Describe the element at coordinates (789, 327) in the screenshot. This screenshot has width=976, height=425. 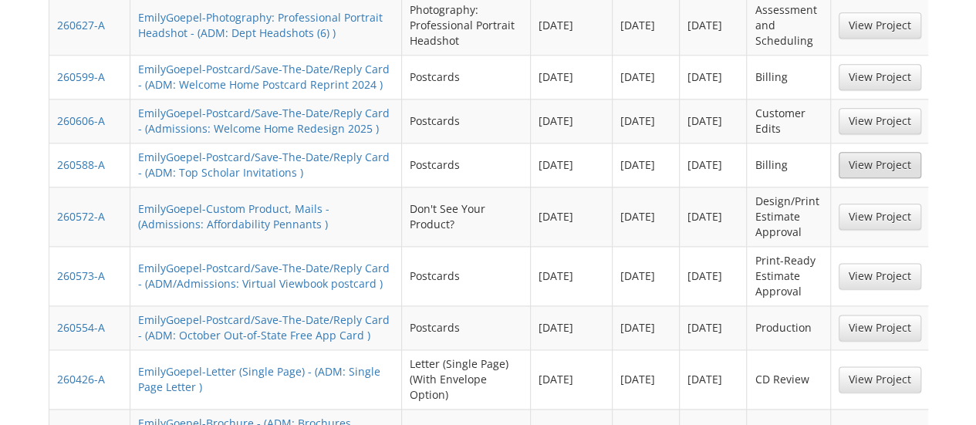
I see `td: Production` at that location.